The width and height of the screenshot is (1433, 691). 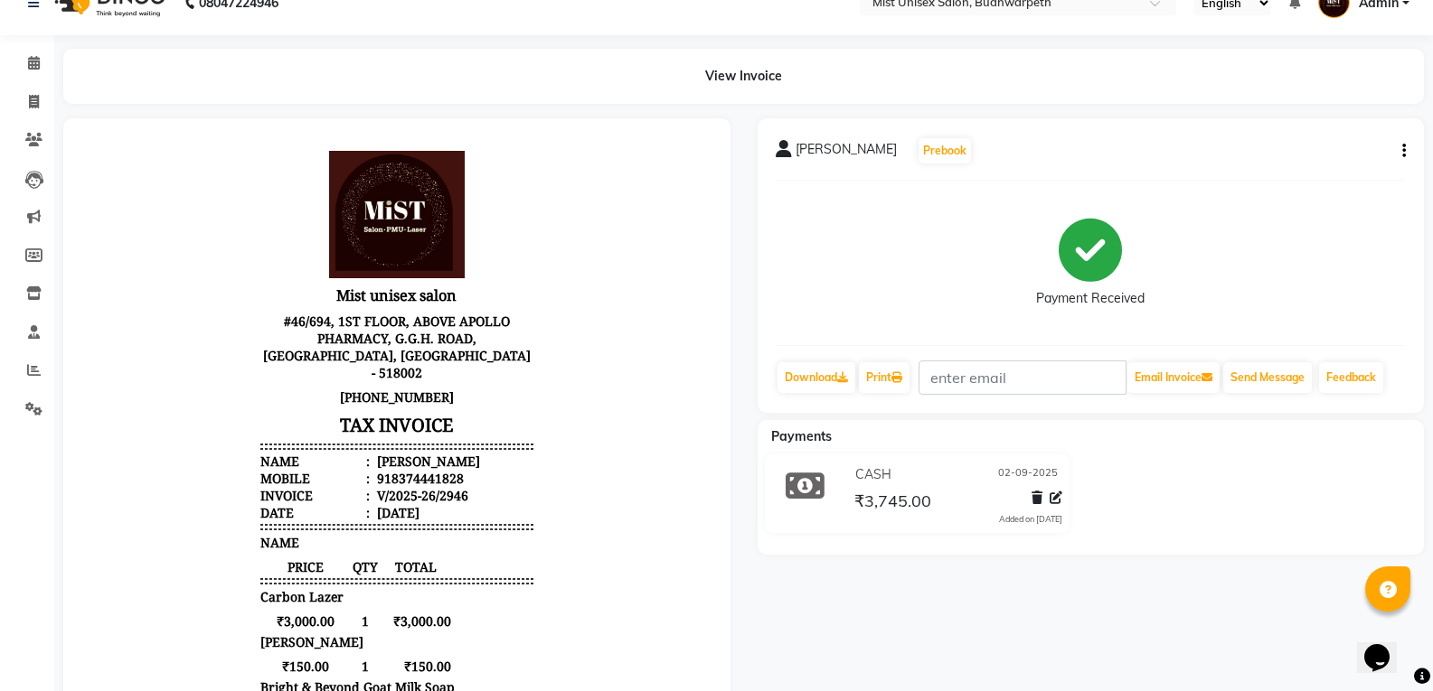 What do you see at coordinates (198, 406) in the screenshot?
I see `span: NAME` at bounding box center [198, 406].